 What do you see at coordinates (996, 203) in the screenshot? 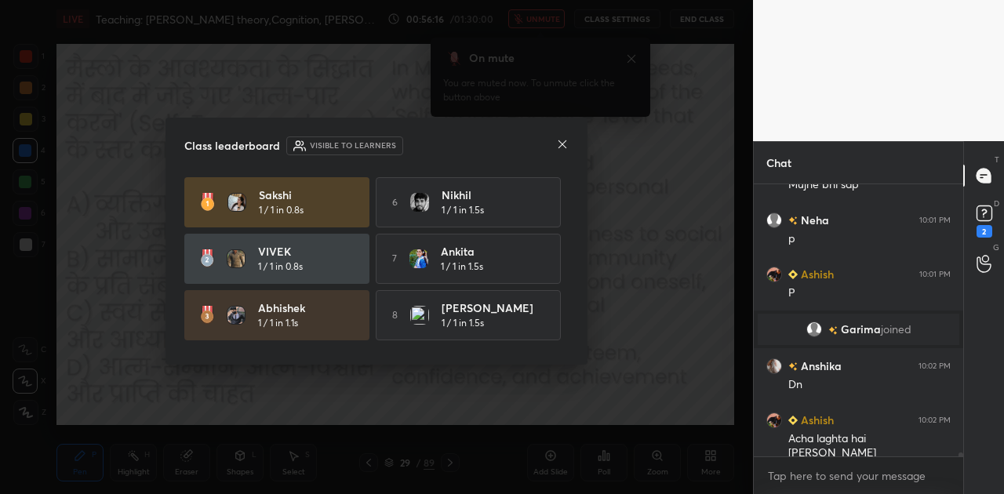
I see `p: D` at bounding box center [996, 203].